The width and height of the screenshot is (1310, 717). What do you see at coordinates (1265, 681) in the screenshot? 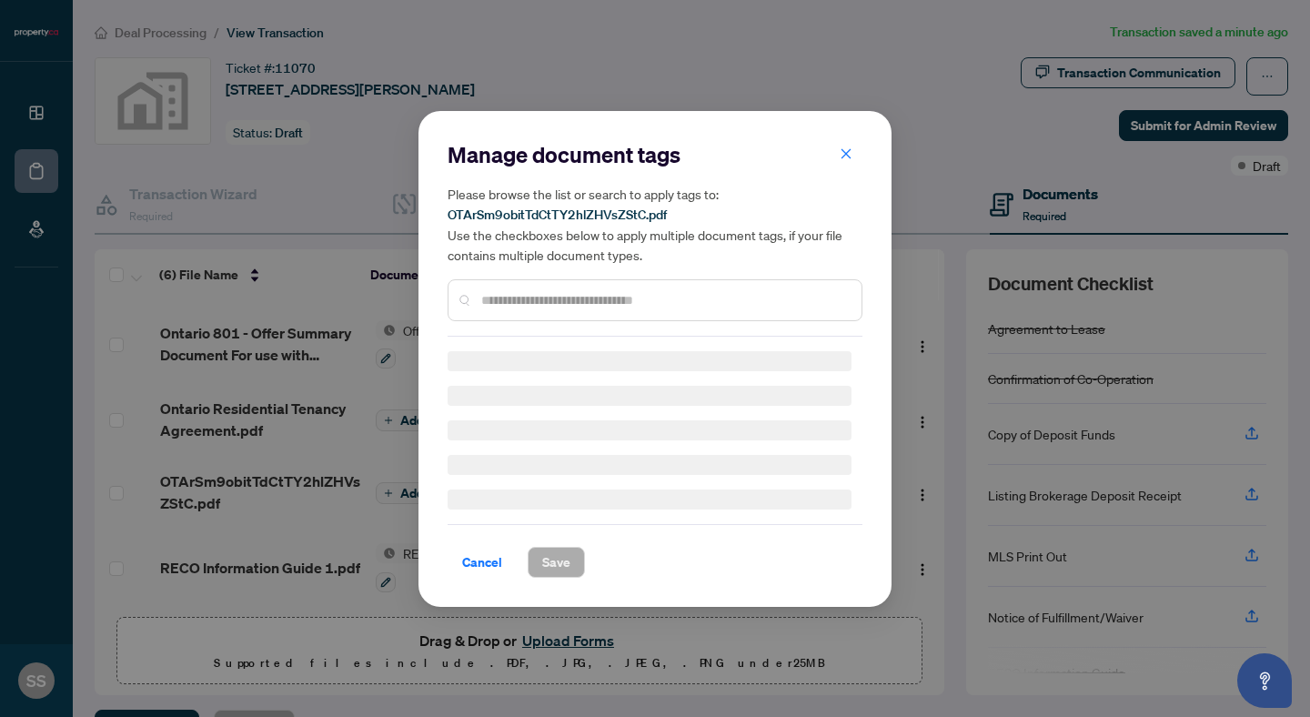
I see `button: Open asap` at bounding box center [1265, 681].